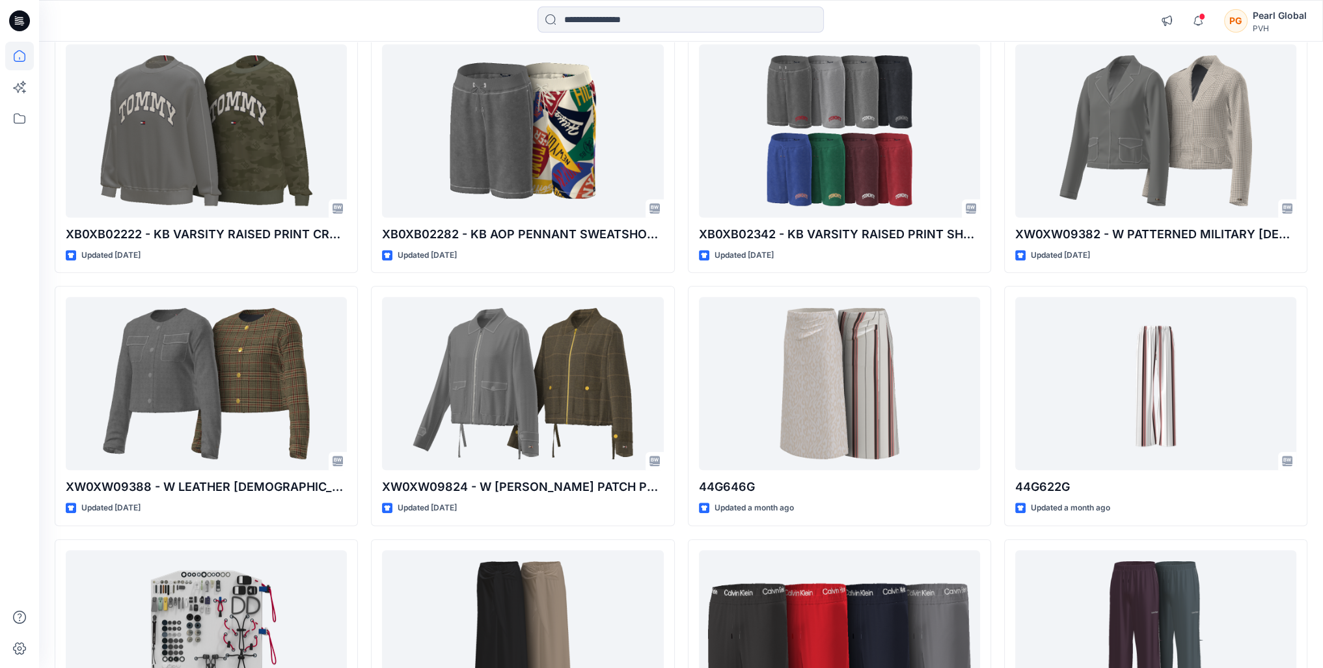 The height and width of the screenshot is (668, 1323). What do you see at coordinates (1279, 16) in the screenshot?
I see `div: Pearl Global` at bounding box center [1279, 16].